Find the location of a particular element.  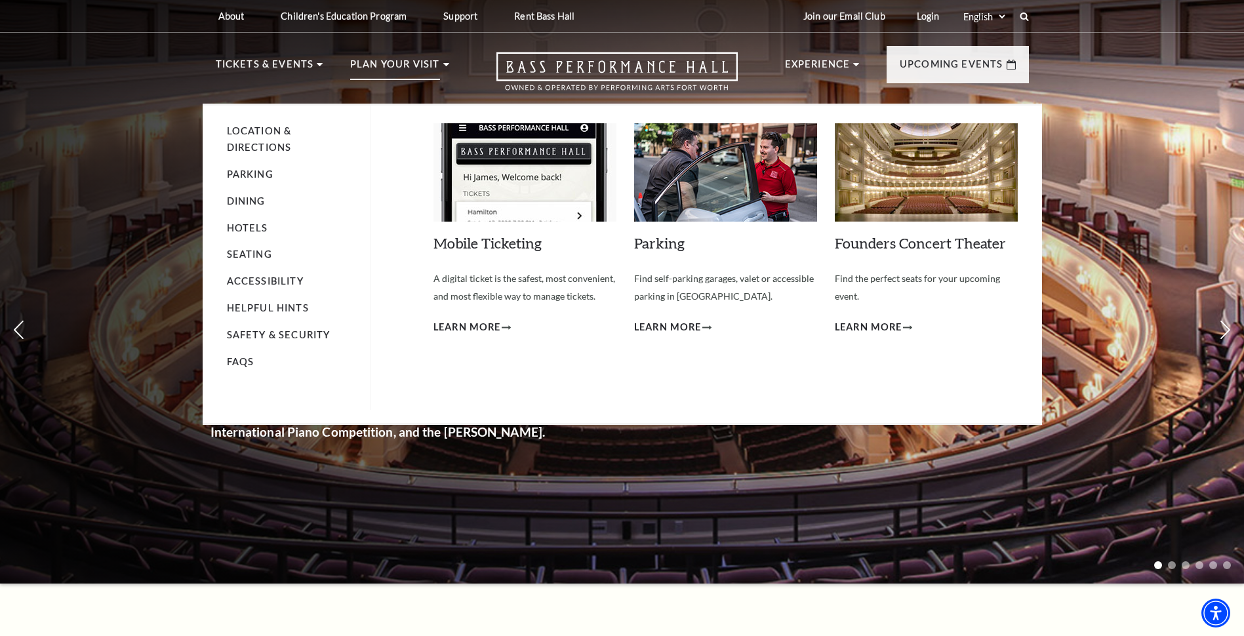

a: Hotels is located at coordinates (247, 228).